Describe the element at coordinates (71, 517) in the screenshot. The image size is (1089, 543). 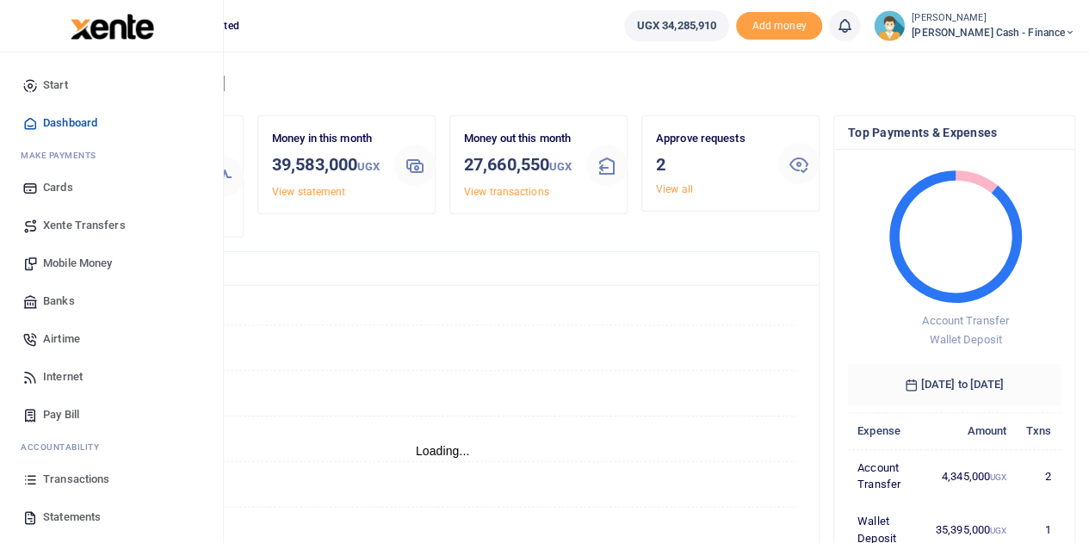
I see `span: Statements` at that location.